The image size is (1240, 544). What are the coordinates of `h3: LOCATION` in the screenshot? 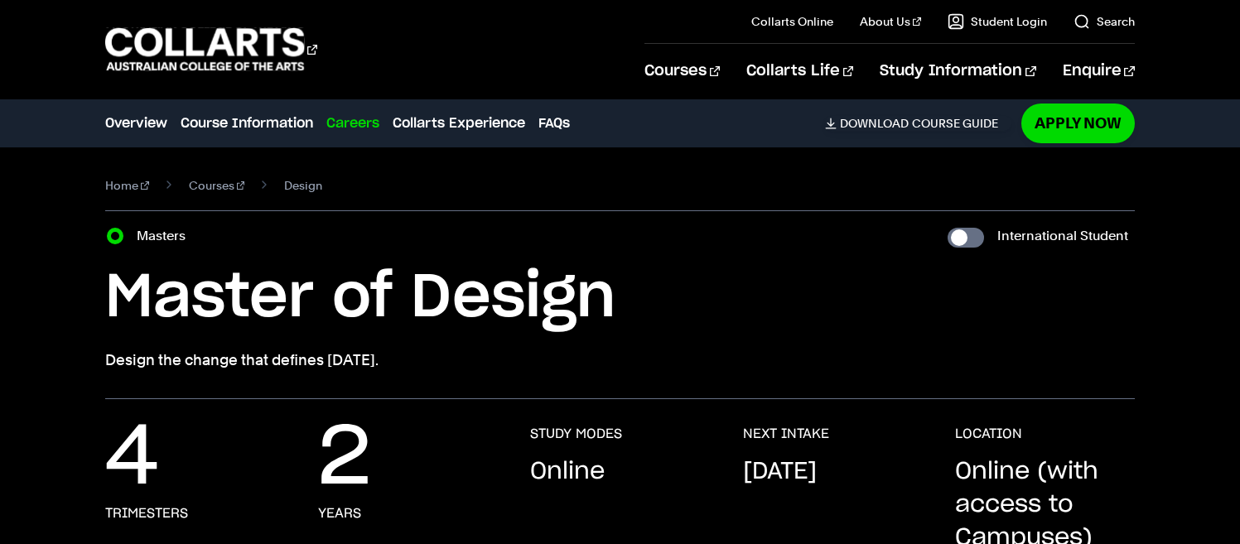 It's located at (988, 434).